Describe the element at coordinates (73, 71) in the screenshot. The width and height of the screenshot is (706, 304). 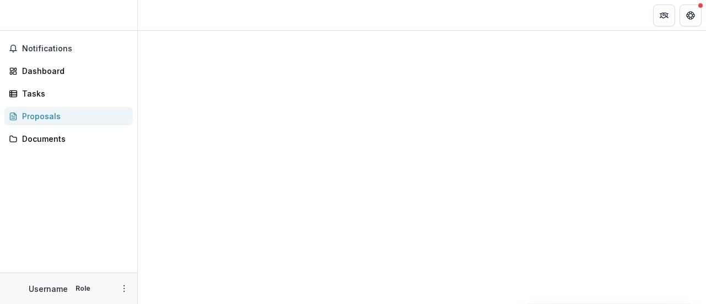
I see `div: Dashboard` at that location.